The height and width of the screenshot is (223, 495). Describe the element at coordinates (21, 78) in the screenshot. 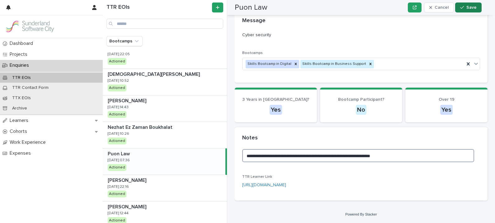

I see `p: TTR EOIs` at that location.